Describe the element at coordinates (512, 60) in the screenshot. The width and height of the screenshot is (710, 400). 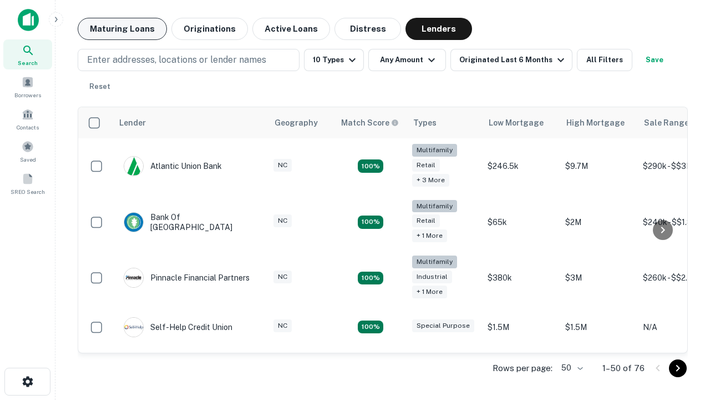
I see `button: Originated Last 6 Months` at that location.